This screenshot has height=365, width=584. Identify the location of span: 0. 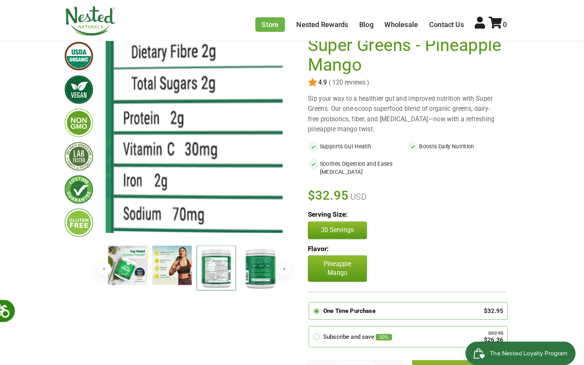
(507, 24).